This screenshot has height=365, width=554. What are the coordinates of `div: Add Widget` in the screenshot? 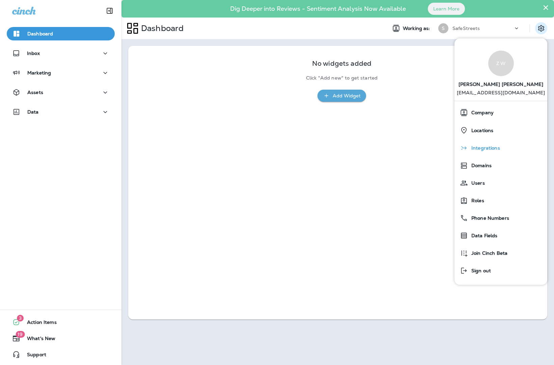 It's located at (347, 96).